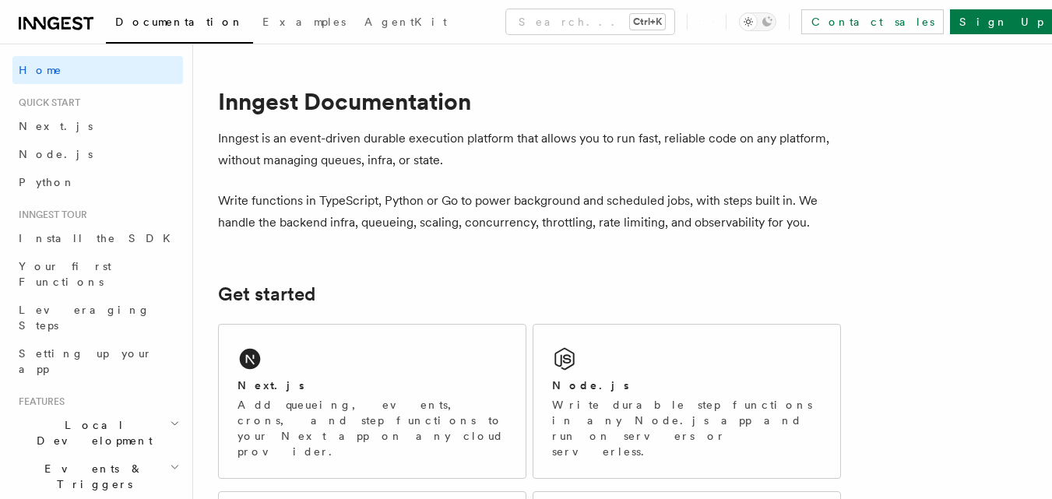 This screenshot has height=499, width=1052. What do you see at coordinates (46, 103) in the screenshot?
I see `span: Quick start` at bounding box center [46, 103].